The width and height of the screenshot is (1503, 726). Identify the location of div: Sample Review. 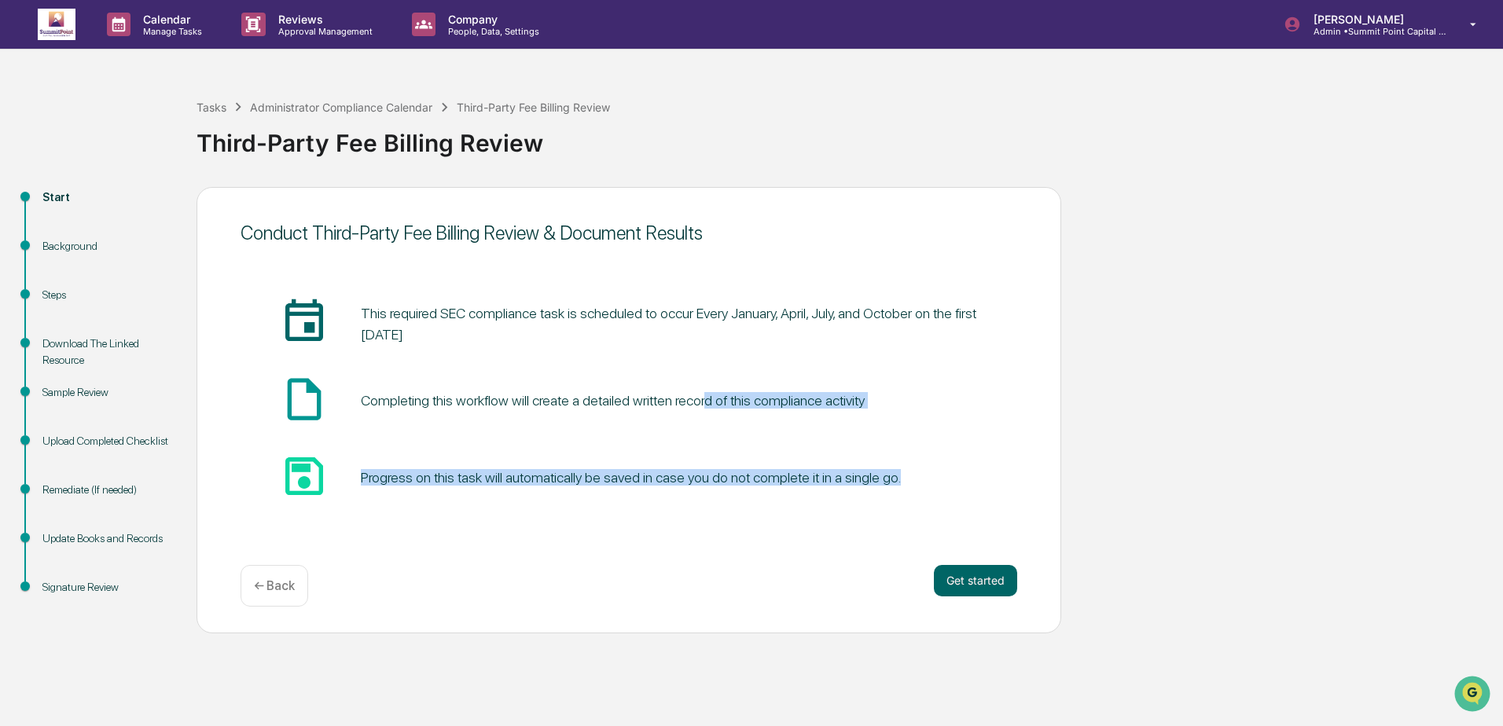
(107, 392).